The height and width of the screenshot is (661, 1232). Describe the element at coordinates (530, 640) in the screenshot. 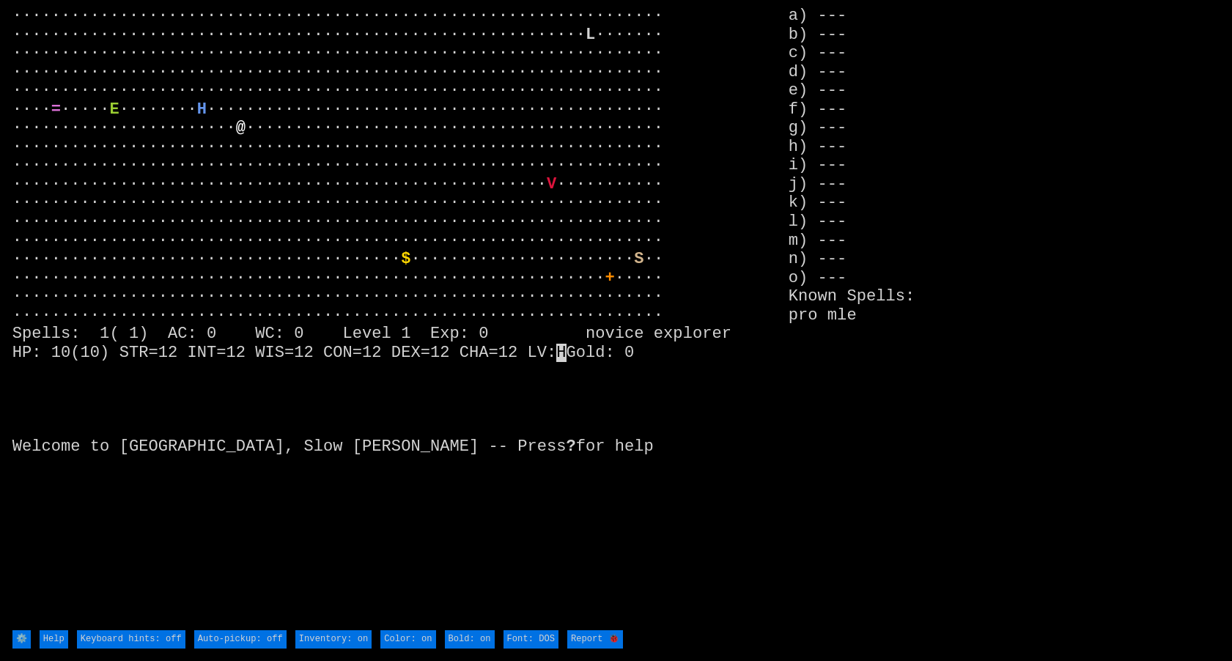

I see `input: Font: DOS` at that location.